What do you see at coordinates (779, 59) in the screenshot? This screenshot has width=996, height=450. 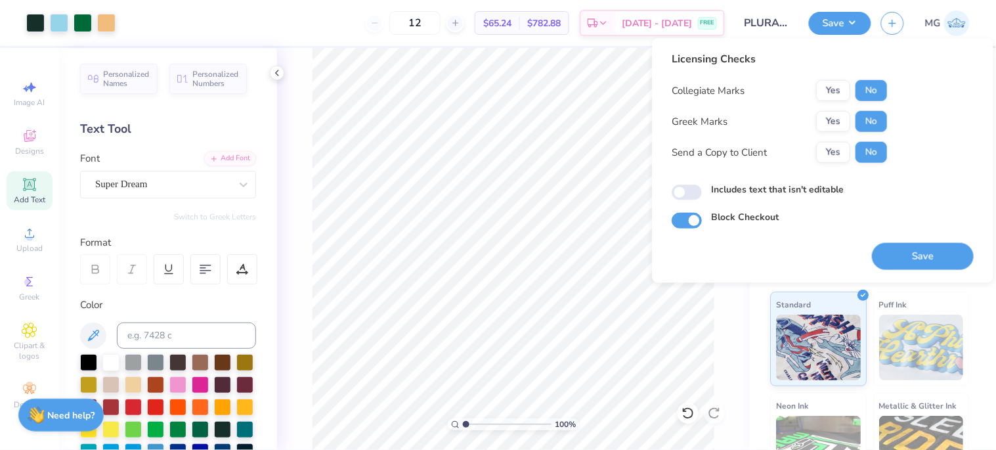 I see `div: Licensing Checks` at bounding box center [779, 59].